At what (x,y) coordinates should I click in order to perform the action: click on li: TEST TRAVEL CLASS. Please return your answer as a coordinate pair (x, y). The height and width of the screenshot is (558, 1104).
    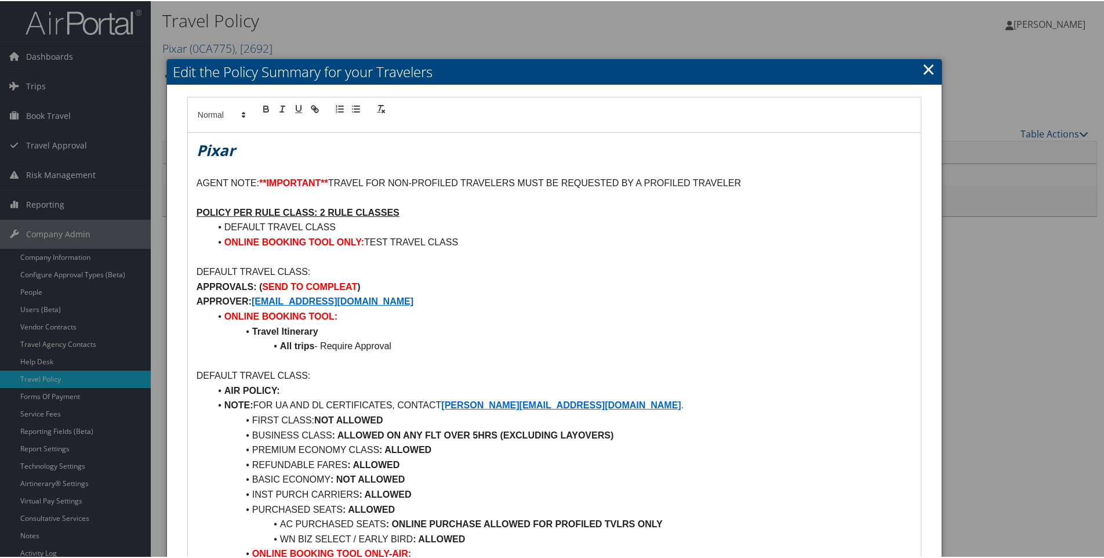
    Looking at the image, I should click on (561, 241).